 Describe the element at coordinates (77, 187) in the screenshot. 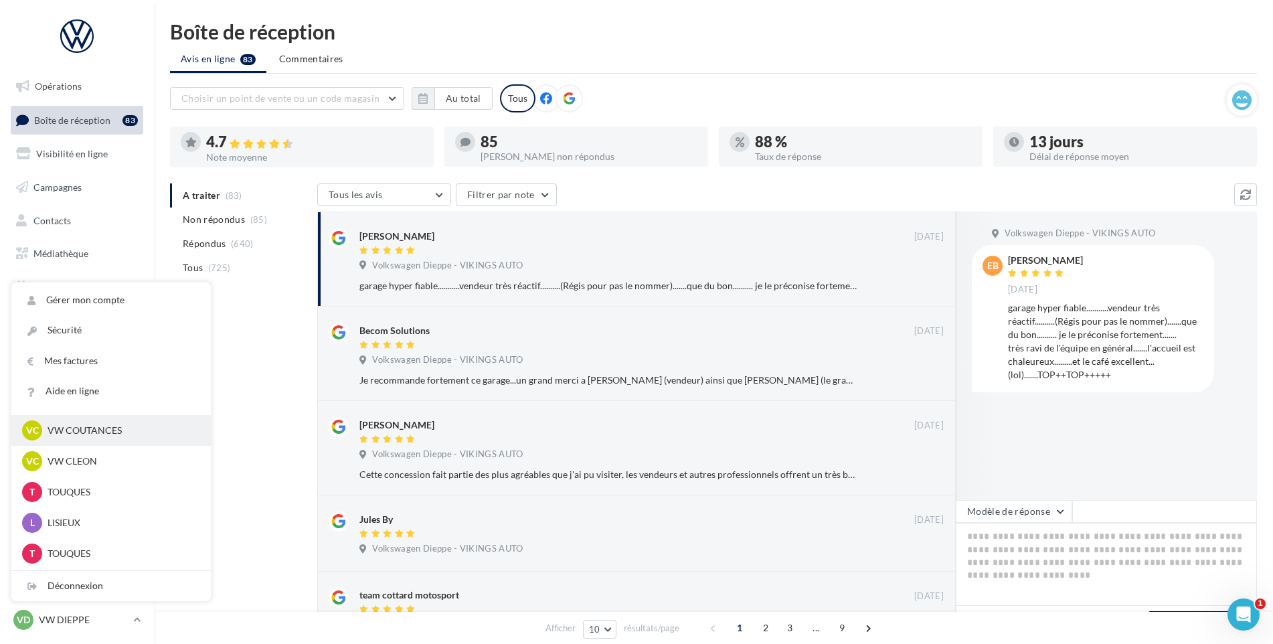

I see `a: Campagnes` at that location.